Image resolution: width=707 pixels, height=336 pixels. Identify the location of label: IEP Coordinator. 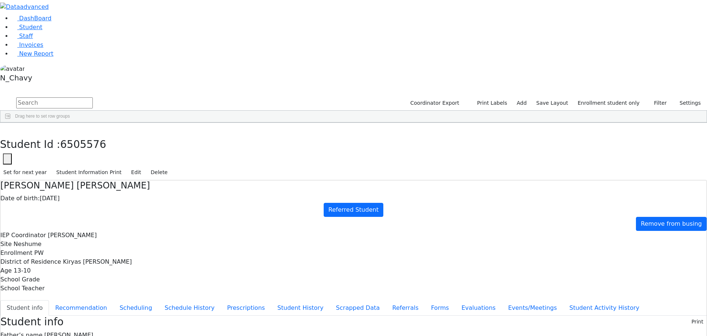
(23, 235).